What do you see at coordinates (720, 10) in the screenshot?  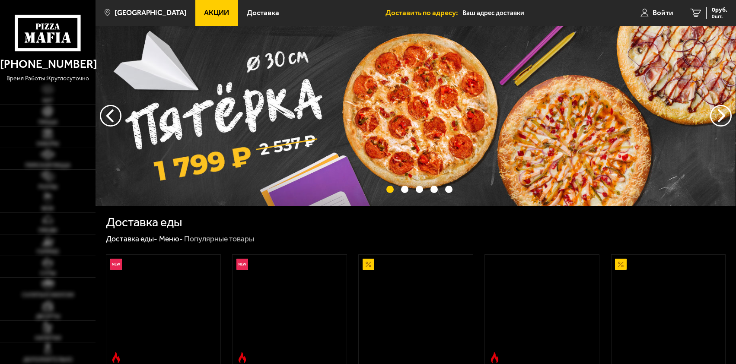 I see `span: 0 руб.` at bounding box center [720, 10].